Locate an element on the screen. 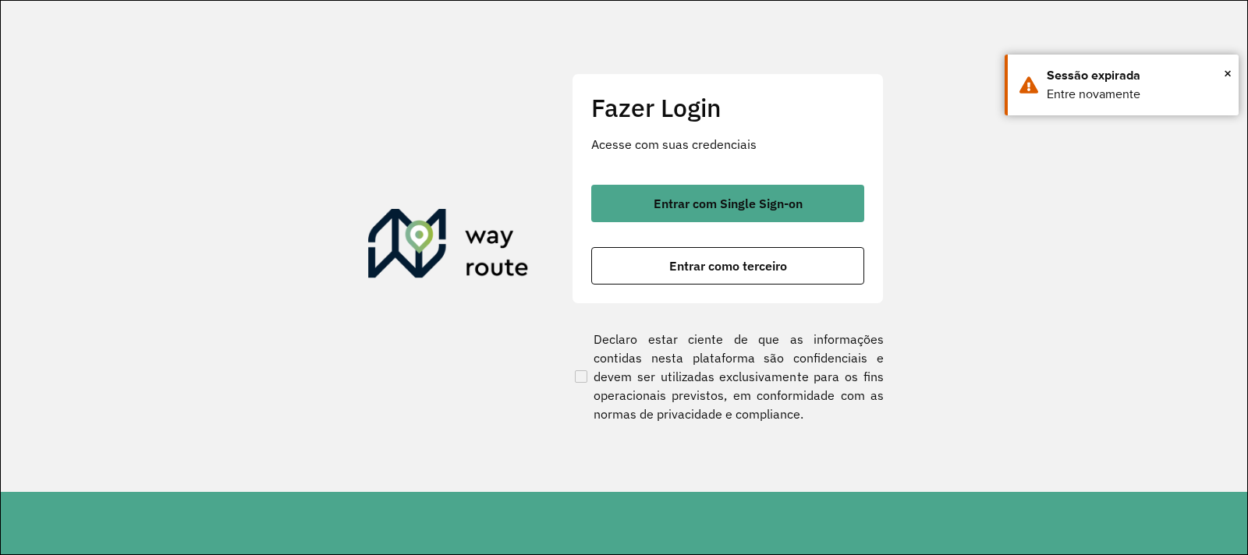 The image size is (1248, 555). span: Entrar como terceiro is located at coordinates (728, 266).